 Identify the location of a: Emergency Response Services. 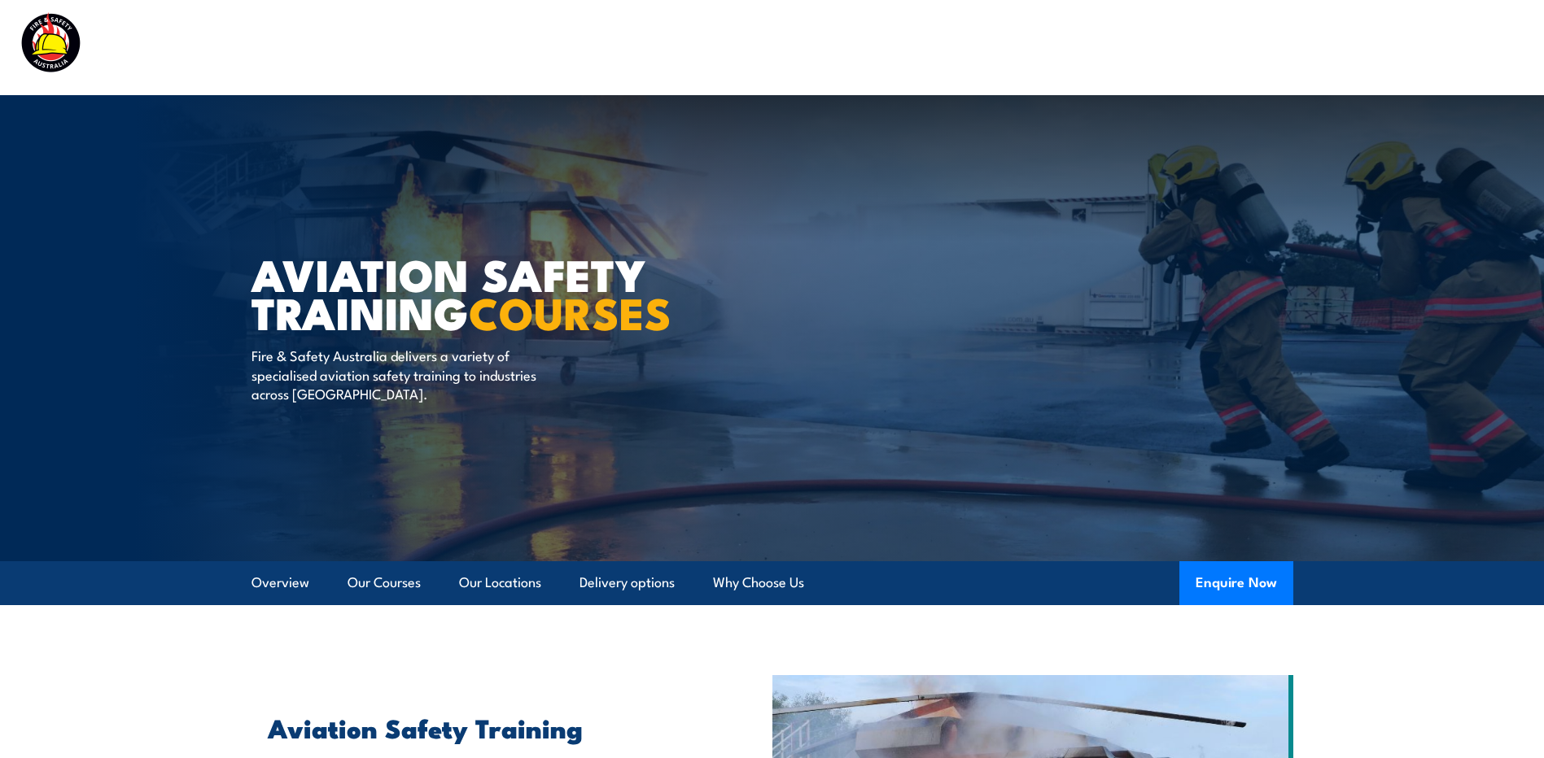
(988, 45).